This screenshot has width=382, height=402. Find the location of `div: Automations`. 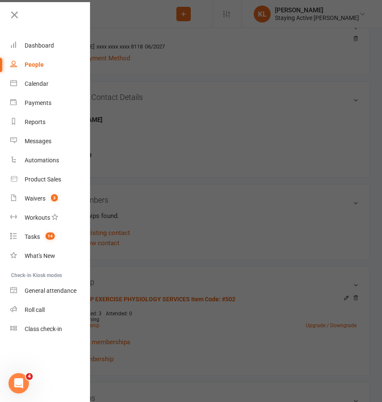

div: Automations is located at coordinates (42, 160).